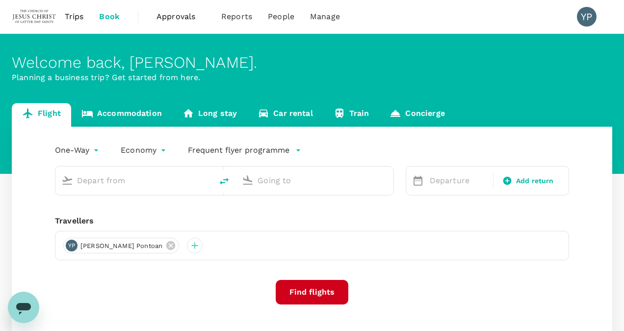  What do you see at coordinates (122, 115) in the screenshot?
I see `a: Accommodation` at bounding box center [122, 115].